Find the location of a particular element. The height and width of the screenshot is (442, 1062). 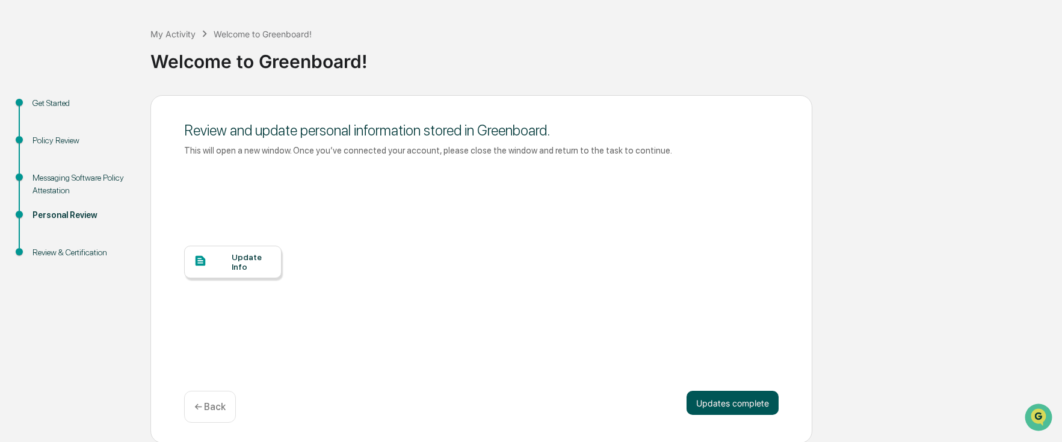

div: Review and update personal information stored in Greenboard. is located at coordinates (481, 130).